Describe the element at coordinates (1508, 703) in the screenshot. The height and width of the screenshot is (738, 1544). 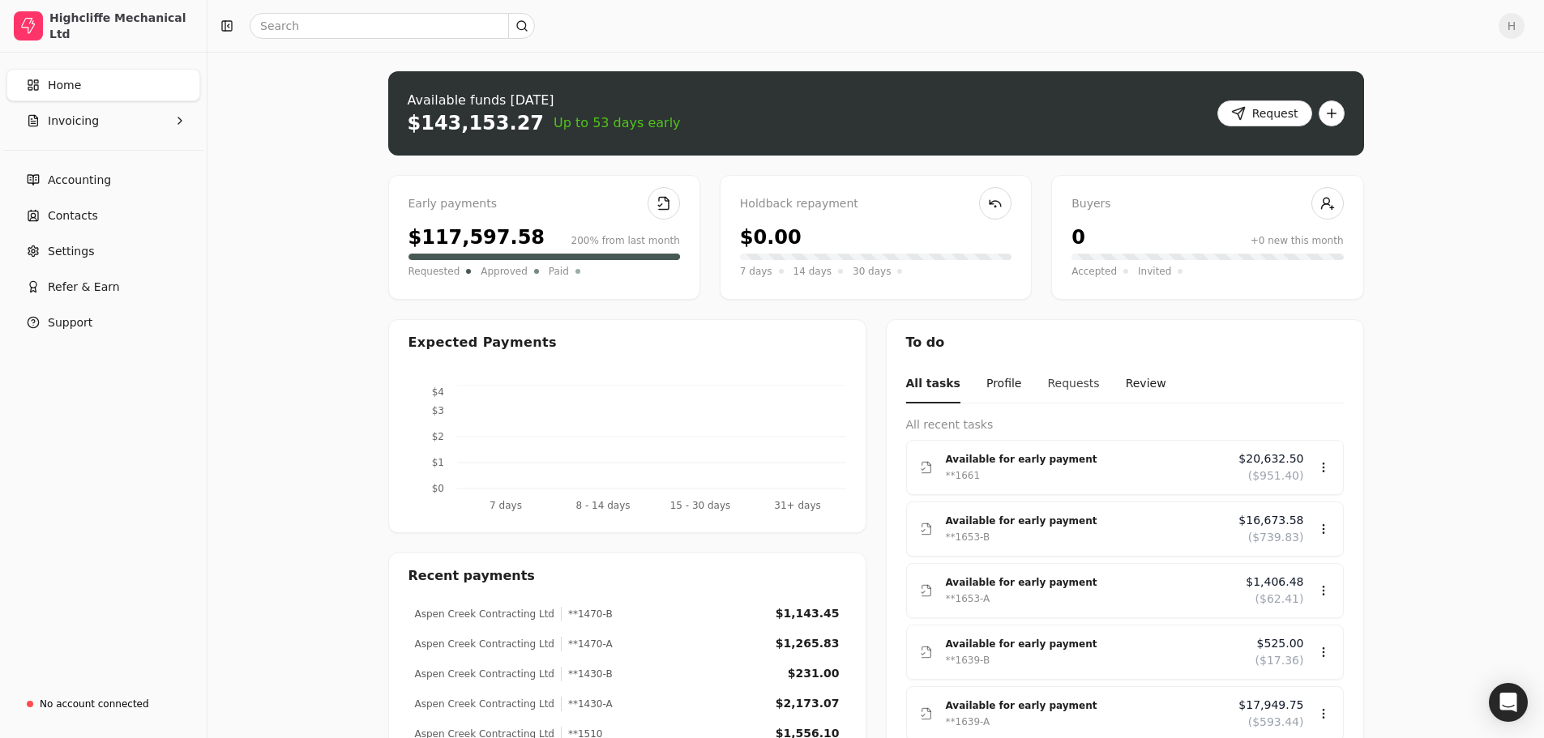
I see `div: Open Intercom Messenger` at that location.